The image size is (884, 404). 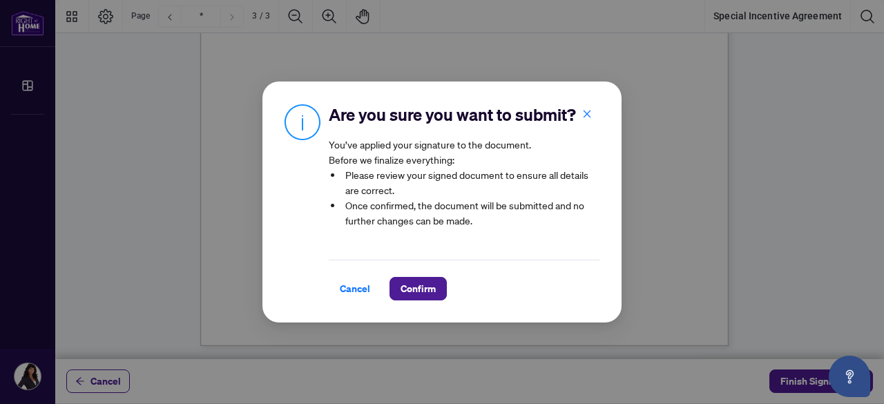 I want to click on button: Confirm, so click(x=418, y=289).